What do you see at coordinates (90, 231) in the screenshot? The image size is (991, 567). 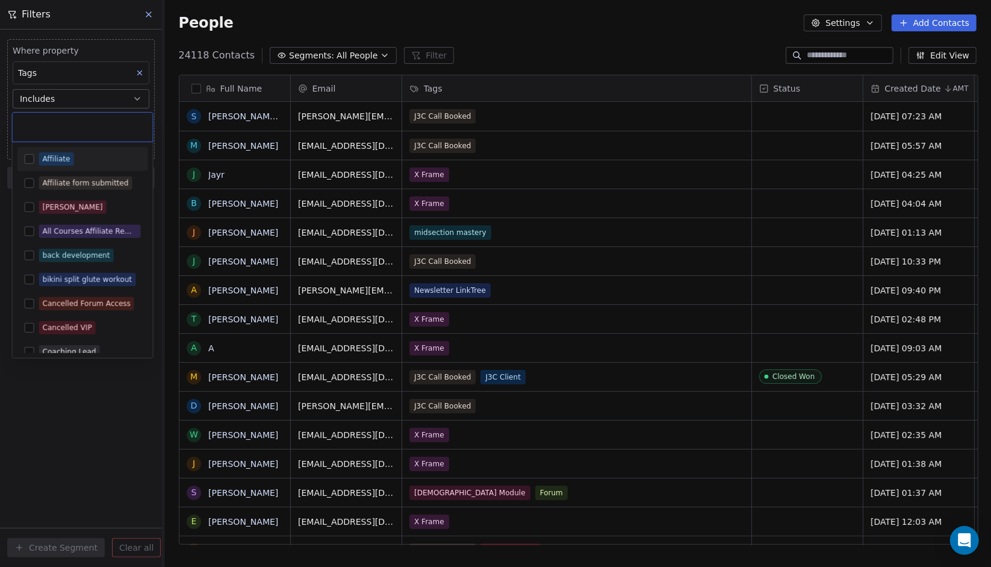 I see `div: All Courses Affiliate Reminder` at bounding box center [90, 231].